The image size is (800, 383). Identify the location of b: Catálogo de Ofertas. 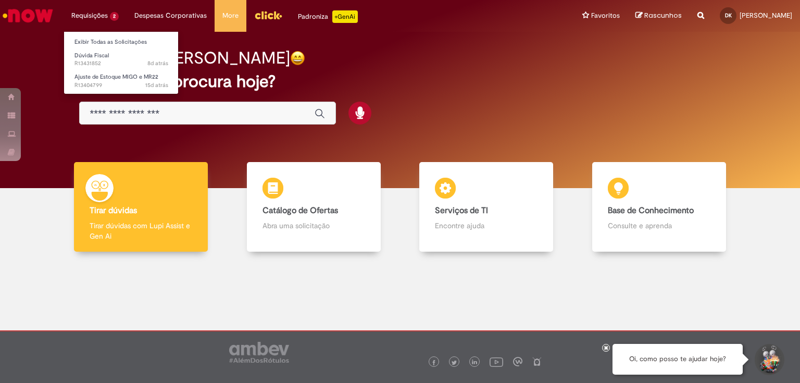
(300, 210).